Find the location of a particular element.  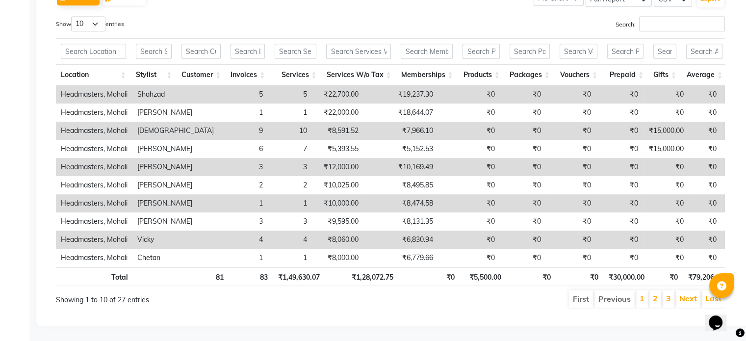

th: ₹1,28,072.75 is located at coordinates (361, 276).